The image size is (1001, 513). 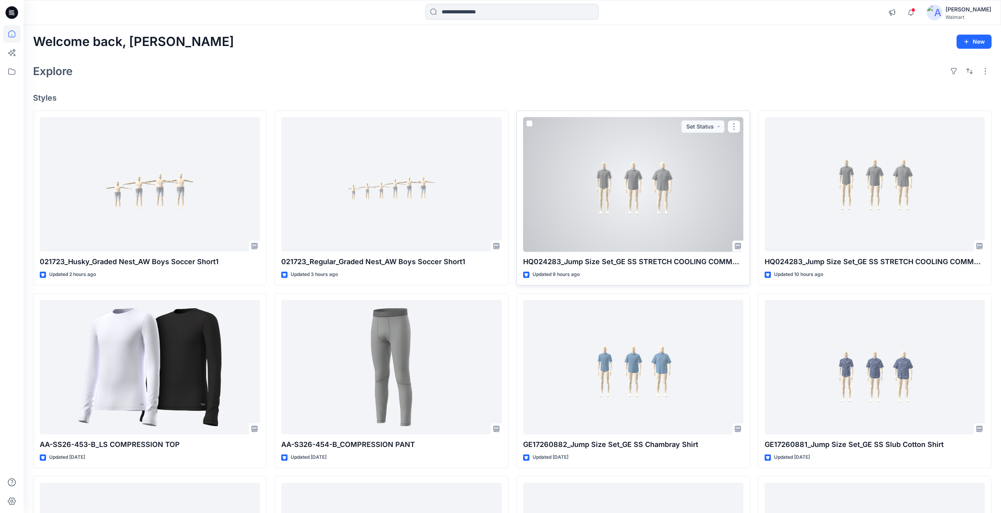 What do you see at coordinates (150, 367) in the screenshot?
I see `a: AA-SS26-453-B_LS COMPRESSION TOP` at bounding box center [150, 367].